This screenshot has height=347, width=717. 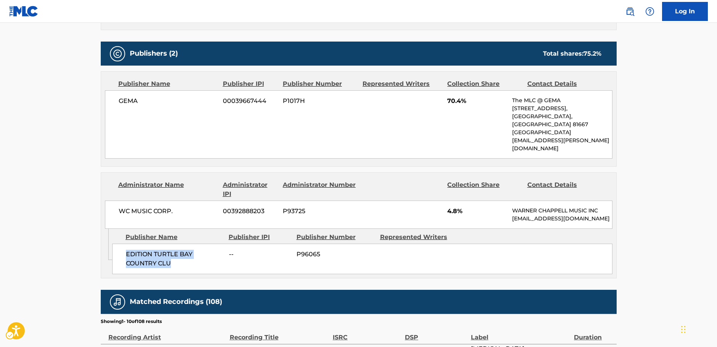 I want to click on div: Duration, so click(x=593, y=334).